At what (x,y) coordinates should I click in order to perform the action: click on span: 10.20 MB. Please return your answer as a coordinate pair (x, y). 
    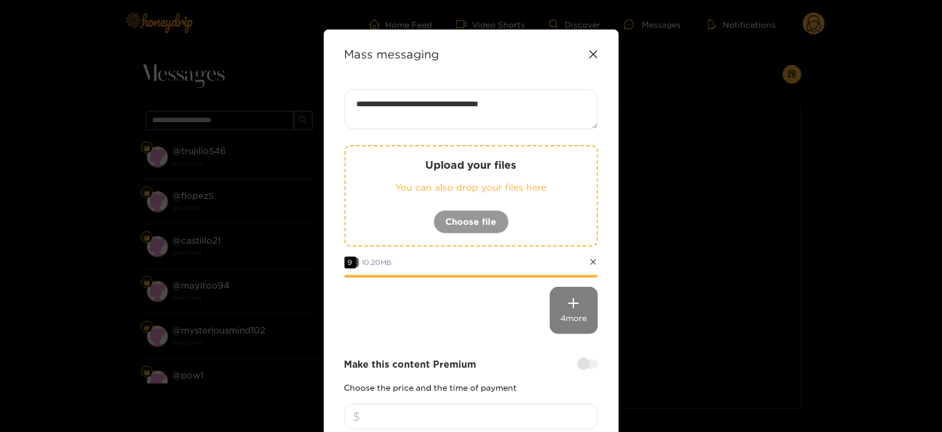
    Looking at the image, I should click on (377, 262).